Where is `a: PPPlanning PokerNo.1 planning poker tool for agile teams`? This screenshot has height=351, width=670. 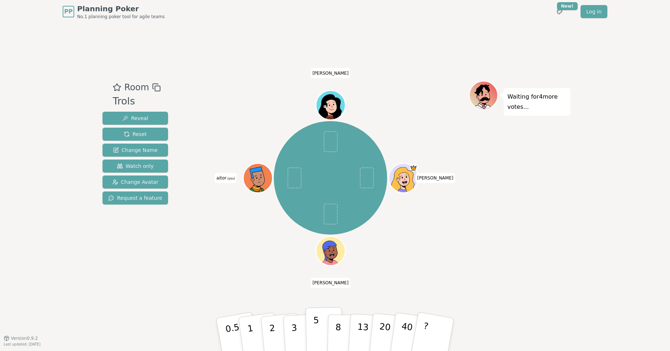
a: PPPlanning PokerNo.1 planning poker tool for agile teams is located at coordinates (114, 12).